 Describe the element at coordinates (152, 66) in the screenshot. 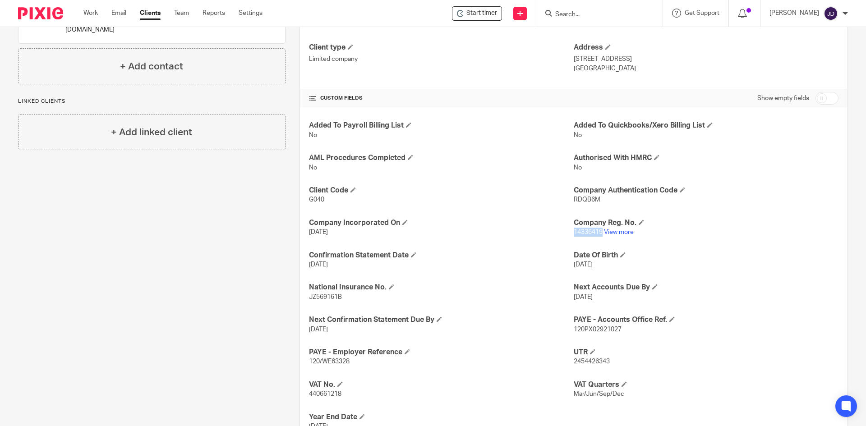

I see `h4: + Add contact` at that location.